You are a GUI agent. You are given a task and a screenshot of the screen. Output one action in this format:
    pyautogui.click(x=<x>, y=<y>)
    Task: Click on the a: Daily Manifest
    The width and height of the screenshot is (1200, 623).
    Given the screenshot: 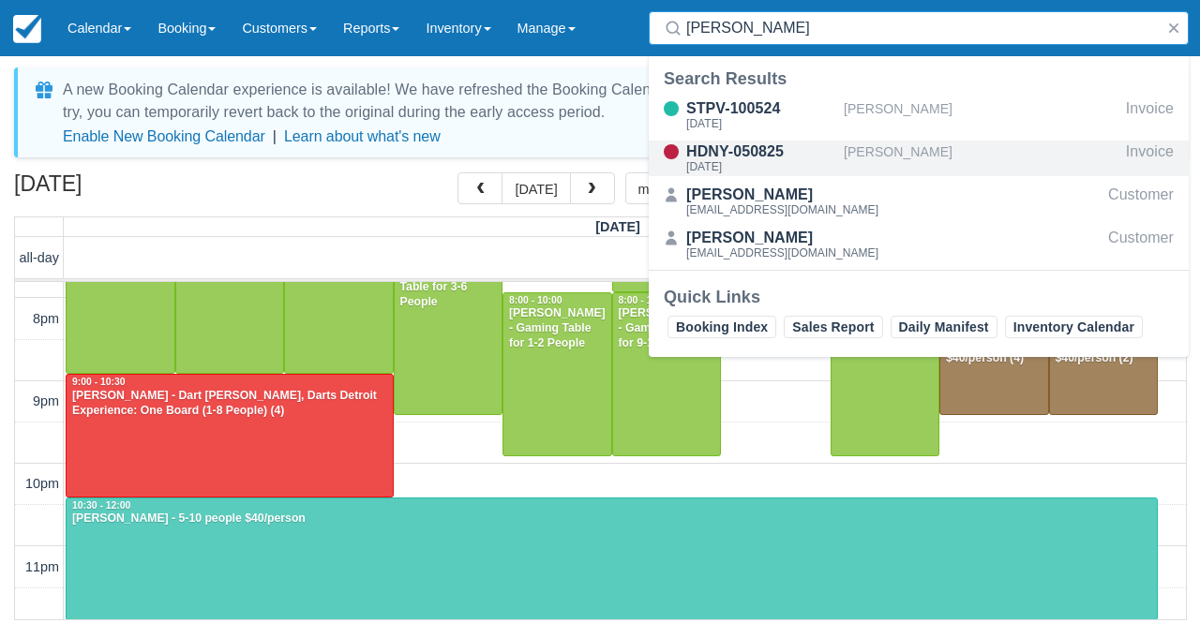 What is the action you would take?
    pyautogui.click(x=944, y=327)
    